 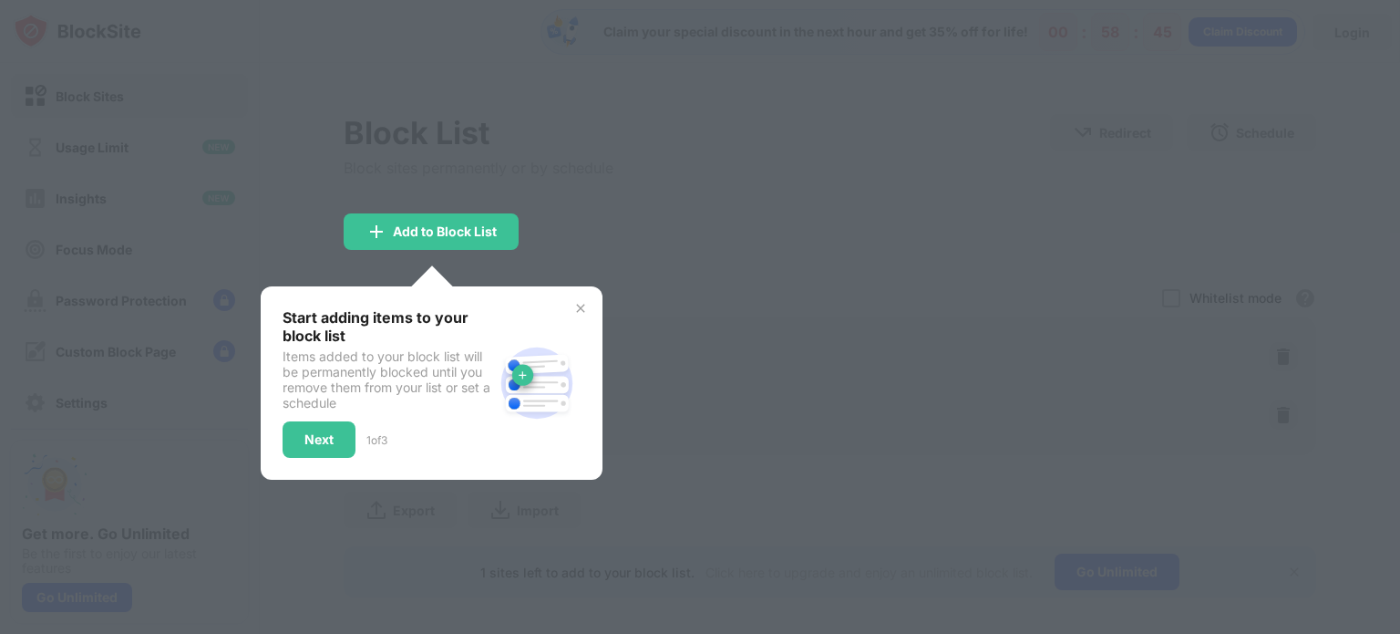 What do you see at coordinates (376, 439) in the screenshot?
I see `div: 1 of 3` at bounding box center [376, 439].